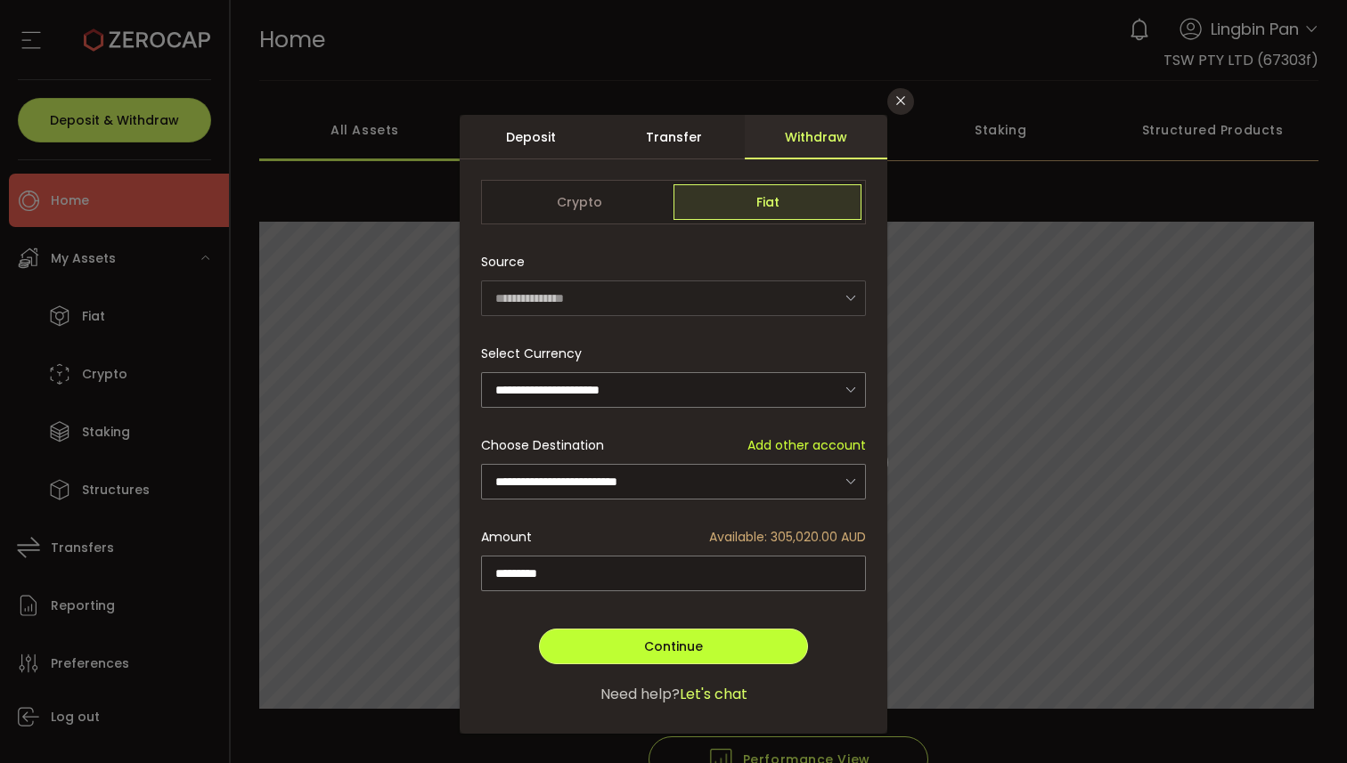  I want to click on div: Chat Widget, so click(1241, 667).